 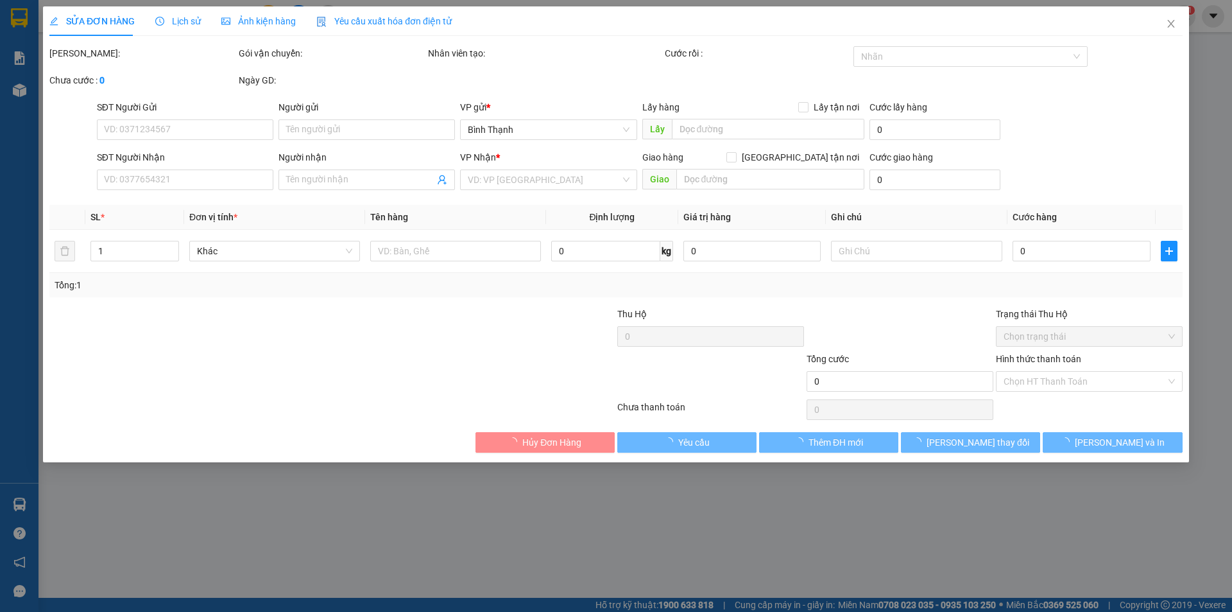 I want to click on div: VP gửi, so click(x=549, y=107).